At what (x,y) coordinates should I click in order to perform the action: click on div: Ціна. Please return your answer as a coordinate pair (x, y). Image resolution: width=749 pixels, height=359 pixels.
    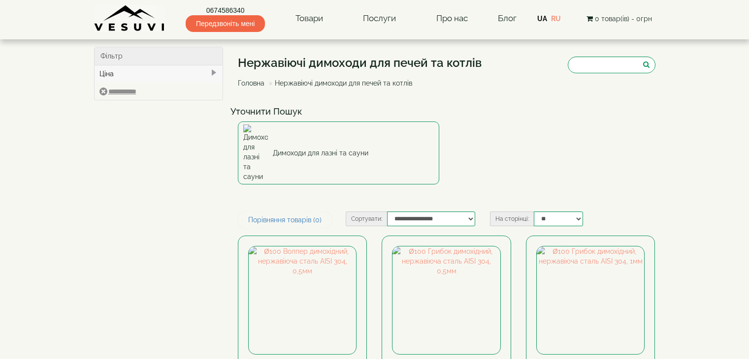
    Looking at the image, I should click on (158, 74).